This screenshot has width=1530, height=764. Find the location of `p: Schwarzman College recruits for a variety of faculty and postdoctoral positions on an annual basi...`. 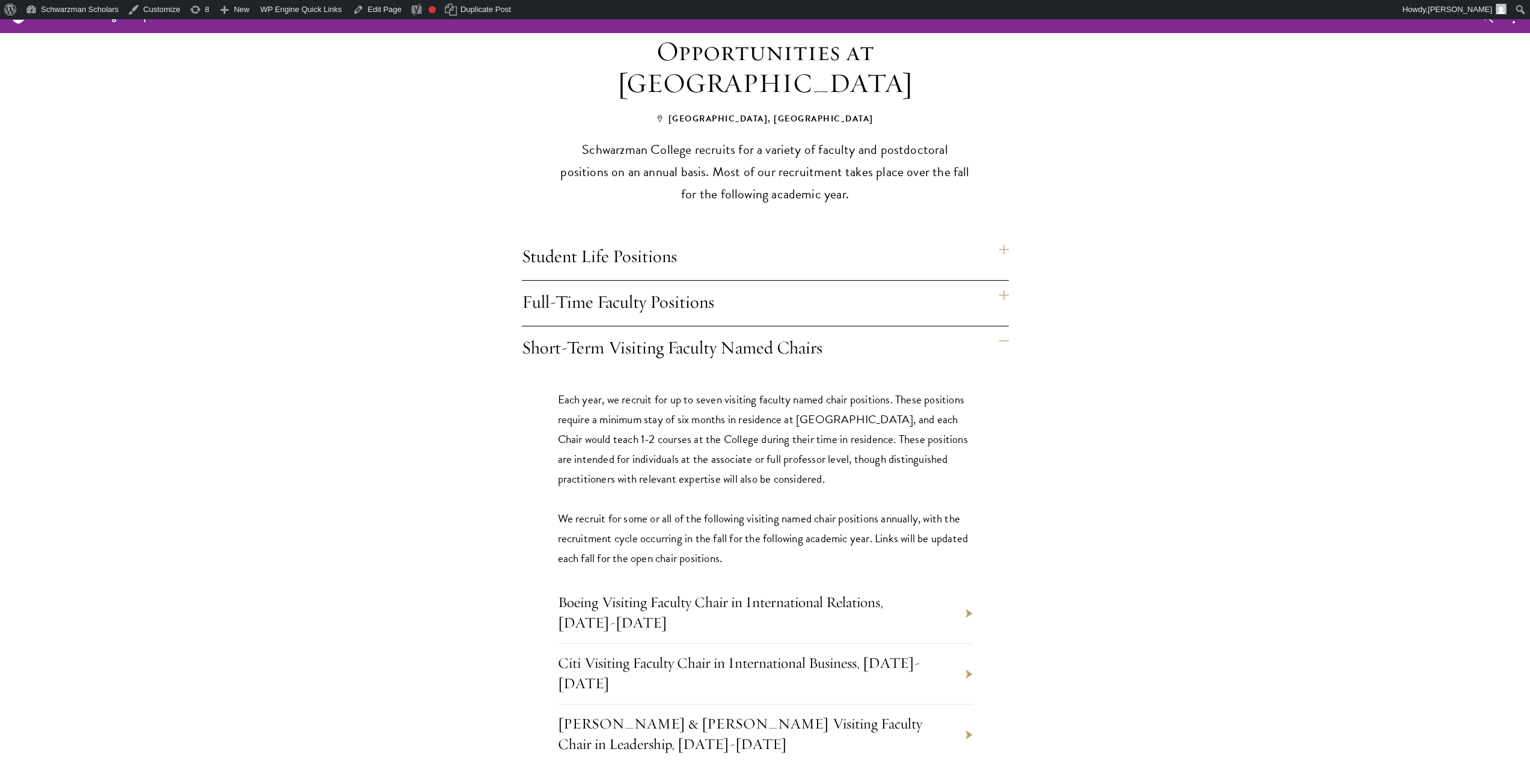

p: Schwarzman College recruits for a variety of faculty and postdoctoral positions on an annual basi... is located at coordinates (765, 171).